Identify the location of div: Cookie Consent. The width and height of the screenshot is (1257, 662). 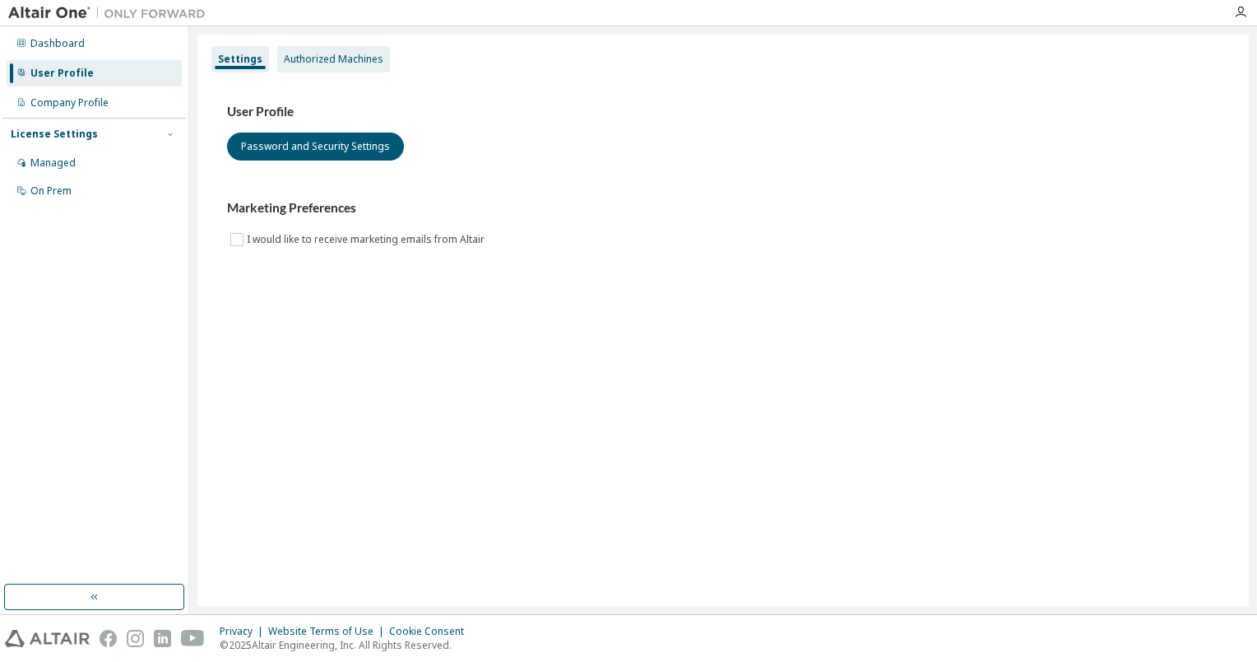
(431, 631).